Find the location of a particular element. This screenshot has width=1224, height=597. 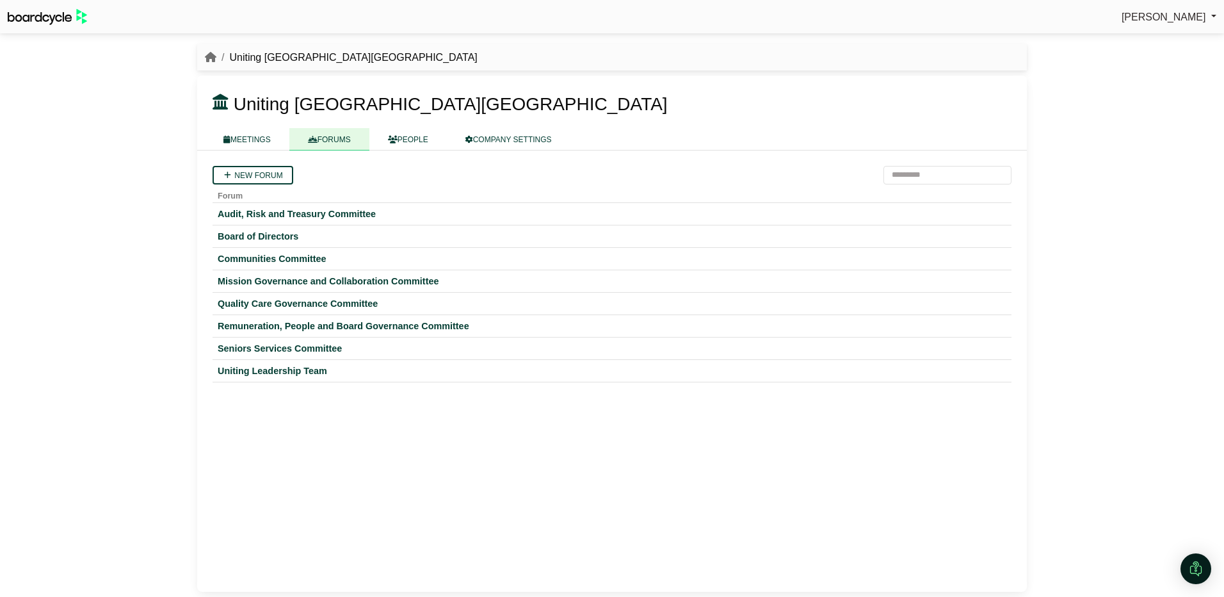

a: Uniting Leadership Team is located at coordinates (612, 371).